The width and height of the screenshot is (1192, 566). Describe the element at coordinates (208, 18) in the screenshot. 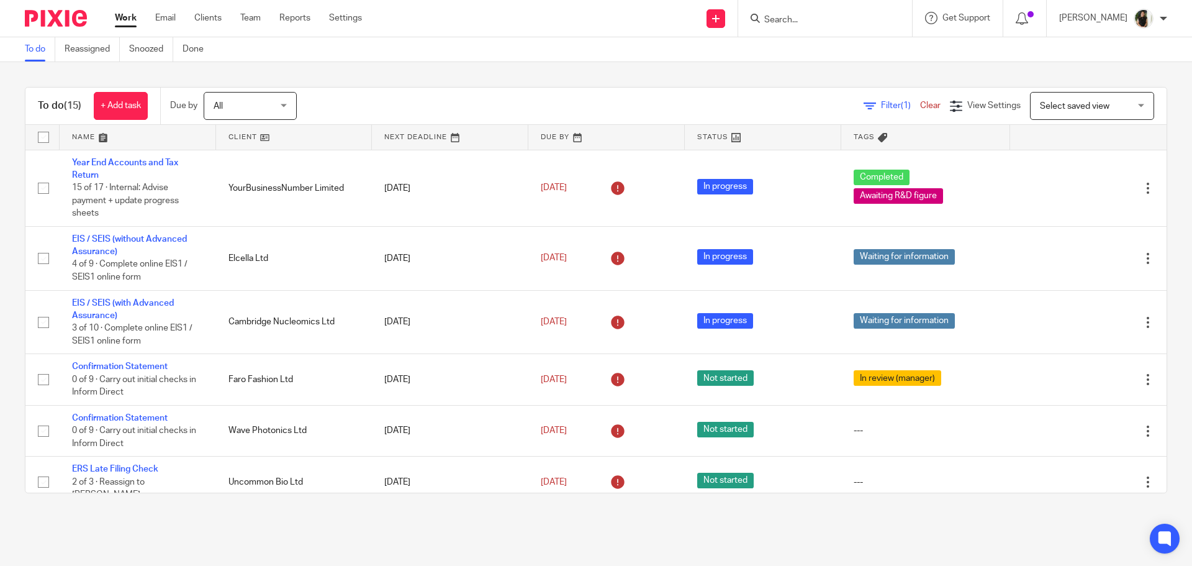

I see `a: Clients` at that location.